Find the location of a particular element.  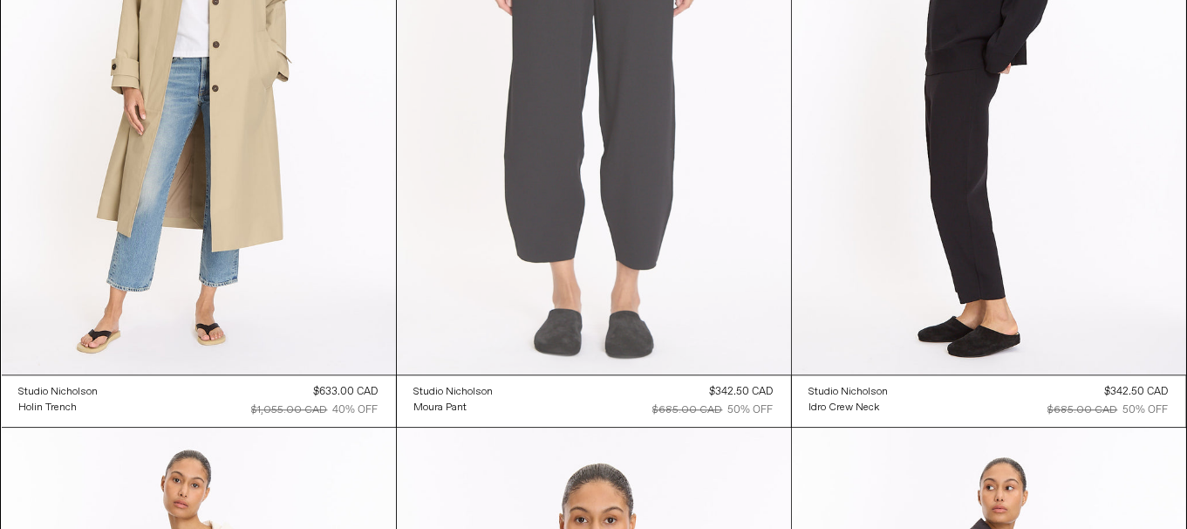

div: Idro Crew Neck is located at coordinates (844, 407).